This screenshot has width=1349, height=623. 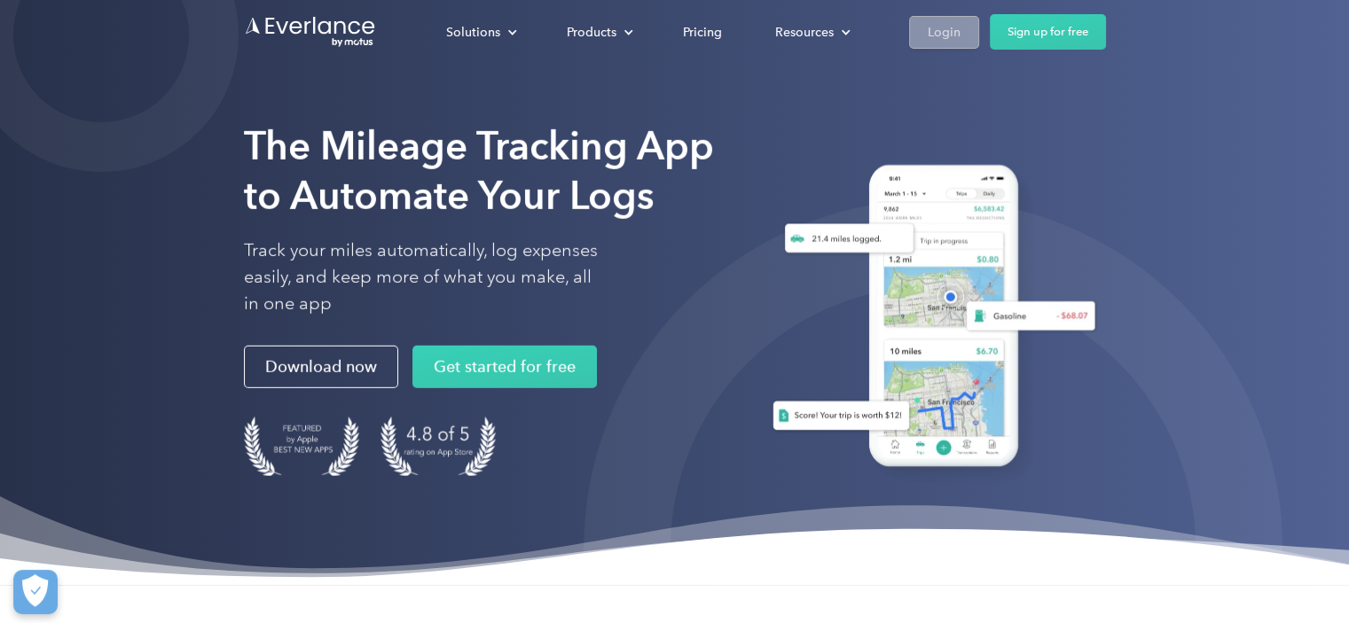 What do you see at coordinates (479, 170) in the screenshot?
I see `strong: The Mileage Tracking App to Automate Your Logs` at bounding box center [479, 170].